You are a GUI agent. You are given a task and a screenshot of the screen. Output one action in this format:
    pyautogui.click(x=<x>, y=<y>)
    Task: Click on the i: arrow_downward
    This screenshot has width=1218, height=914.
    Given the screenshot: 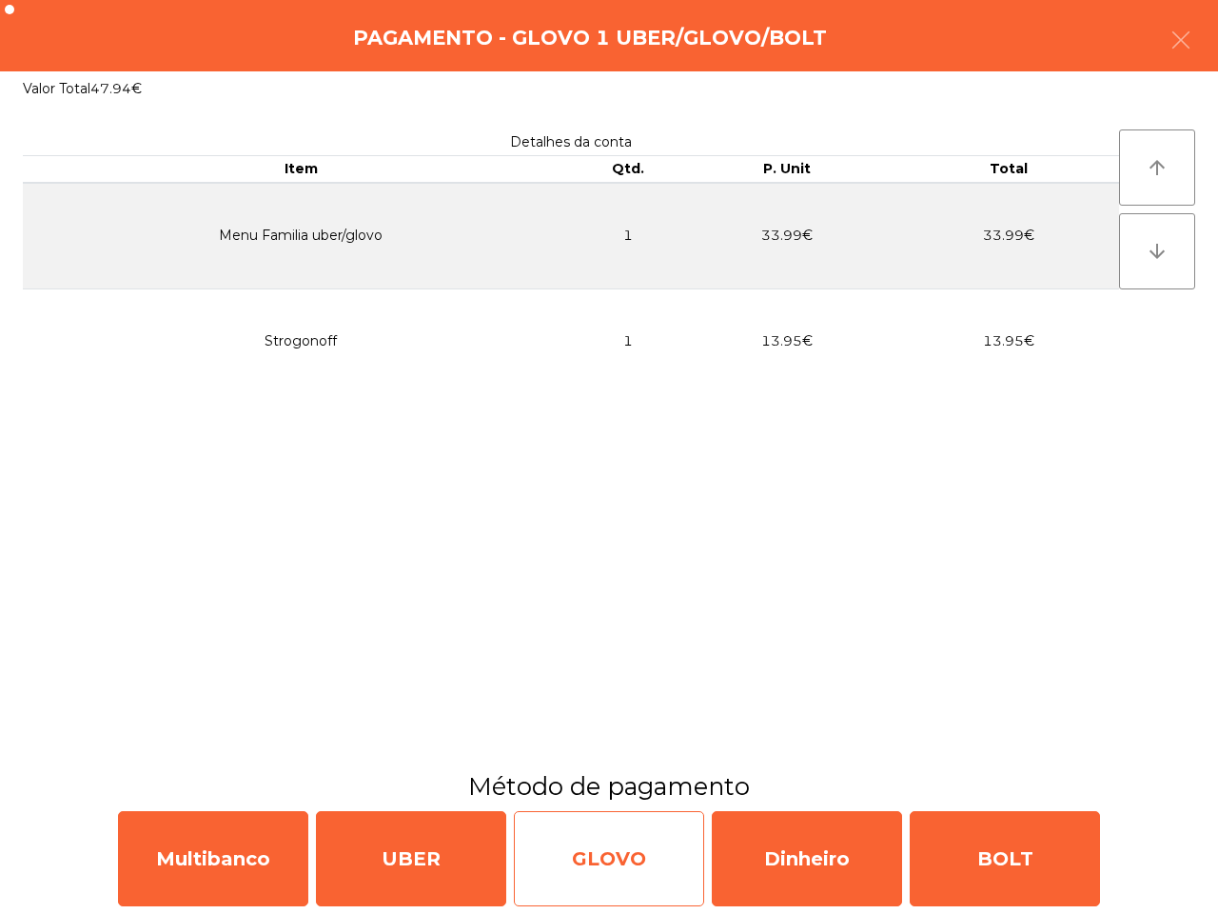 What is the action you would take?
    pyautogui.click(x=1157, y=251)
    